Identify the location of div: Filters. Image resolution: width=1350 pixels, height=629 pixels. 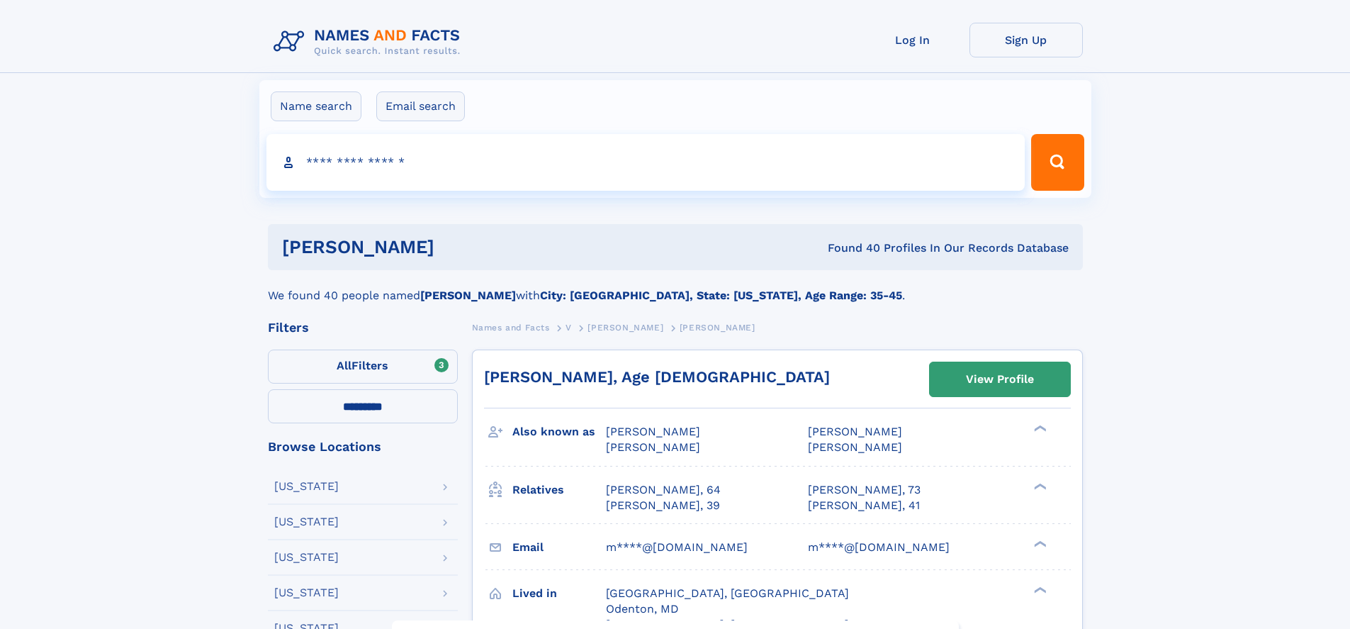
(363, 327).